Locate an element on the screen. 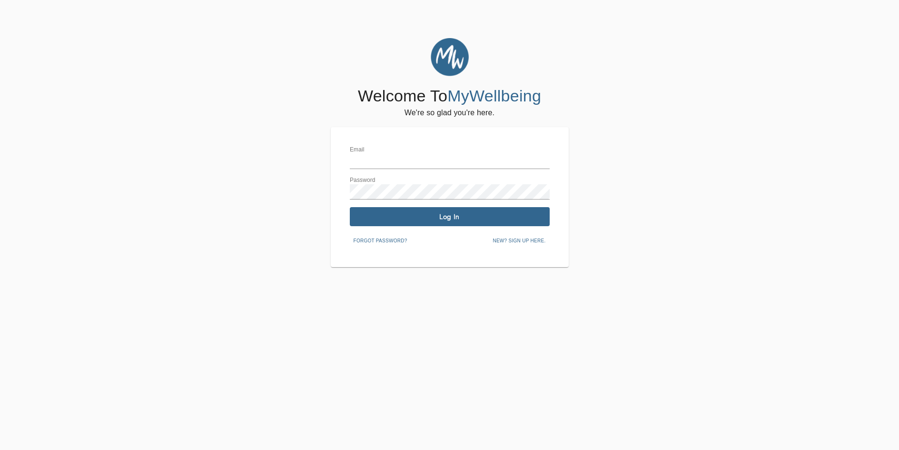  span: Forgot password? is located at coordinates (380, 241).